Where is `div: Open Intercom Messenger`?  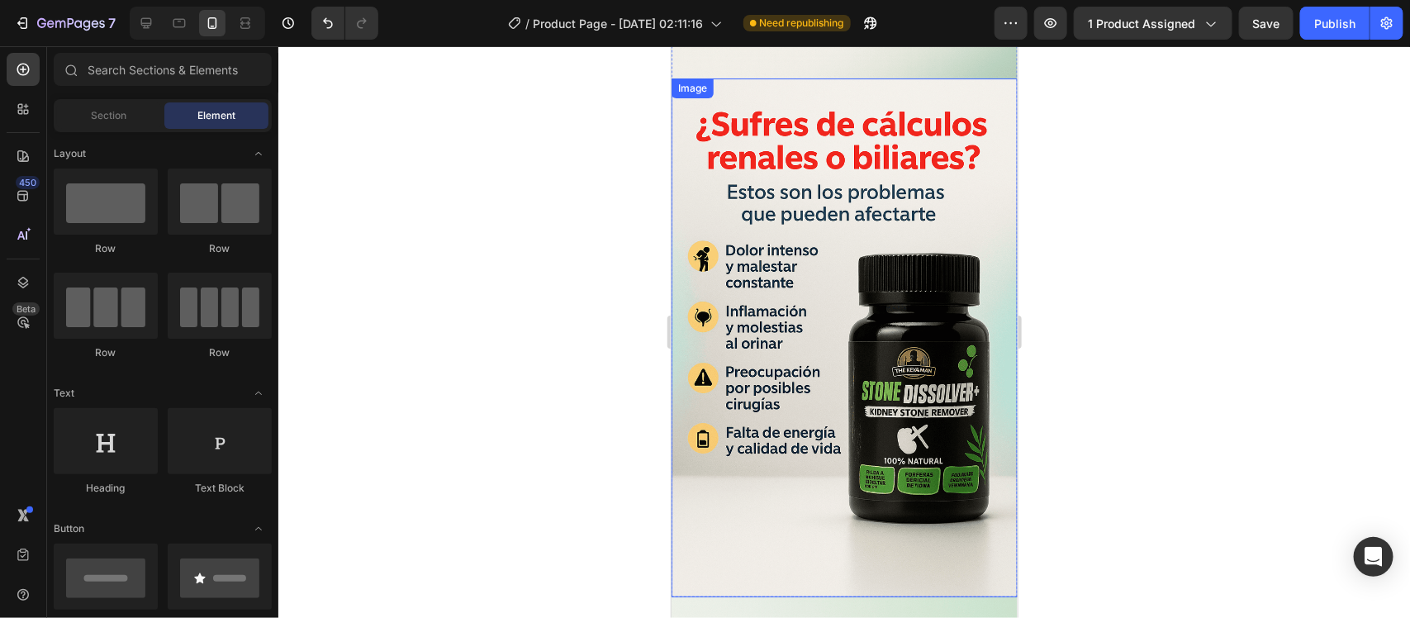 div: Open Intercom Messenger is located at coordinates (1374, 557).